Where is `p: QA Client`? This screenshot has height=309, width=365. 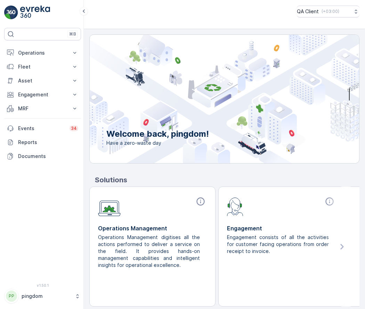 p: QA Client is located at coordinates (308, 11).